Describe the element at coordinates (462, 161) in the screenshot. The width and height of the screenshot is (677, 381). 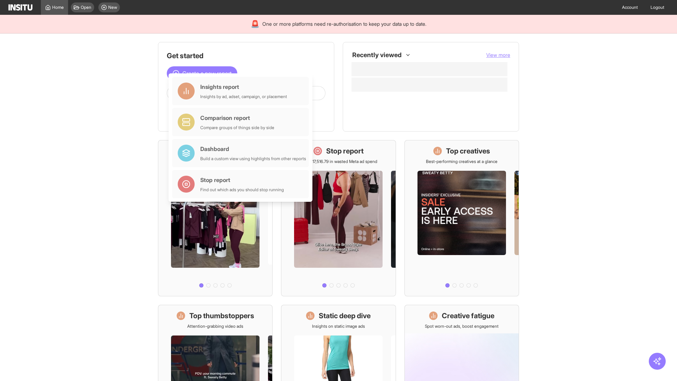
I see `p: Best-performing creatives at a glance` at that location.